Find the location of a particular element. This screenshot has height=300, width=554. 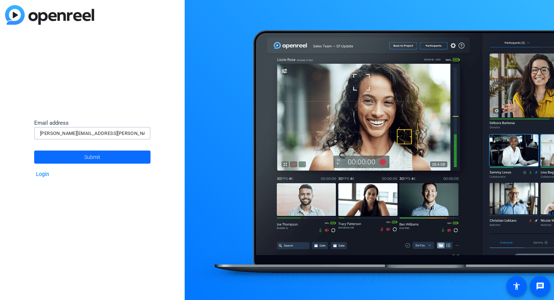

button: Submit is located at coordinates (92, 157).